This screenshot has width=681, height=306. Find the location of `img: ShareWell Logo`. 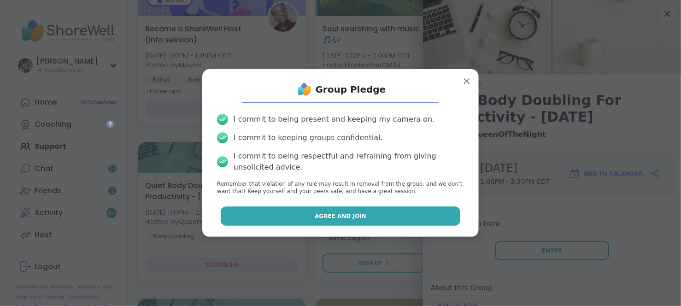

img: ShareWell Logo is located at coordinates (305, 89).